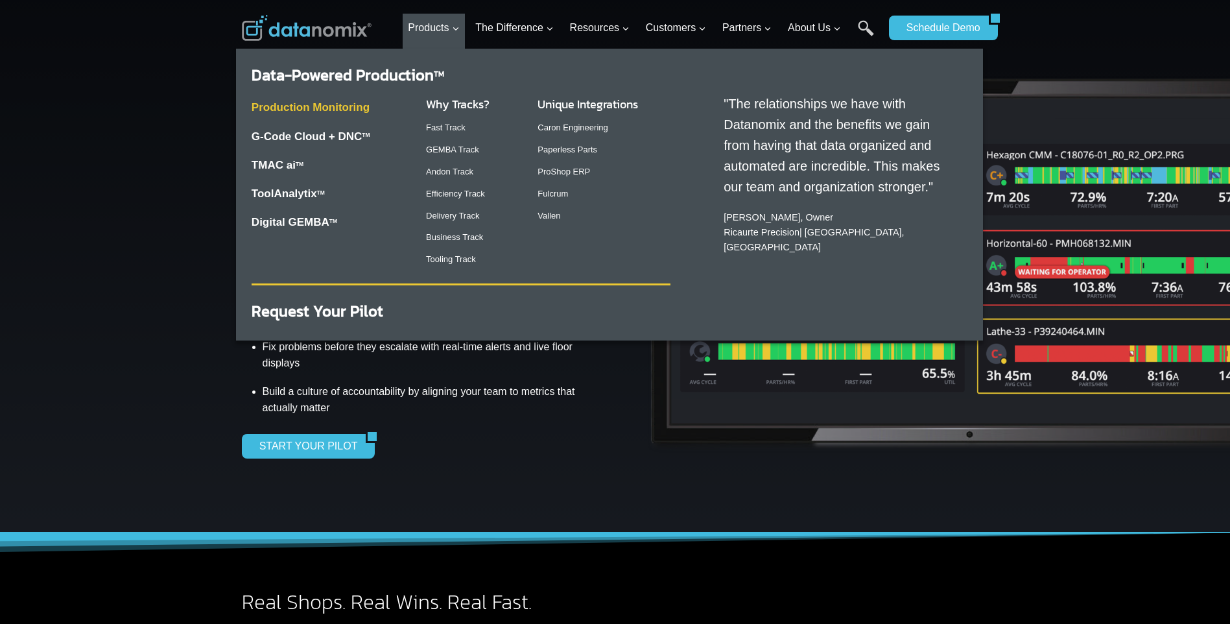 The height and width of the screenshot is (624, 1230). I want to click on a: Vallen, so click(549, 215).